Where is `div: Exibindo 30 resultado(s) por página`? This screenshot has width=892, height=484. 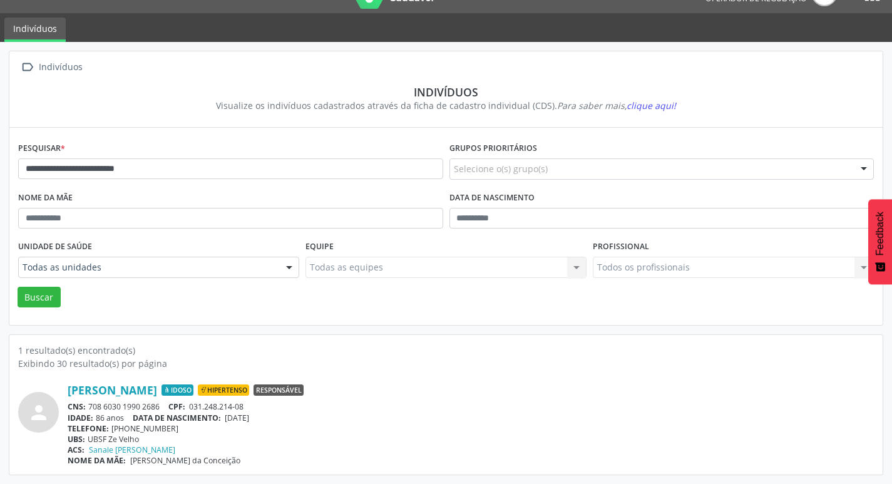
div: Exibindo 30 resultado(s) por página is located at coordinates (446, 363).